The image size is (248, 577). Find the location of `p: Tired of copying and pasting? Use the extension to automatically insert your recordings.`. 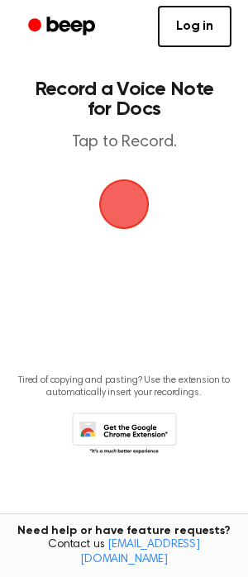

p: Tired of copying and pasting? Use the extension to automatically insert your recordings. is located at coordinates (124, 387).